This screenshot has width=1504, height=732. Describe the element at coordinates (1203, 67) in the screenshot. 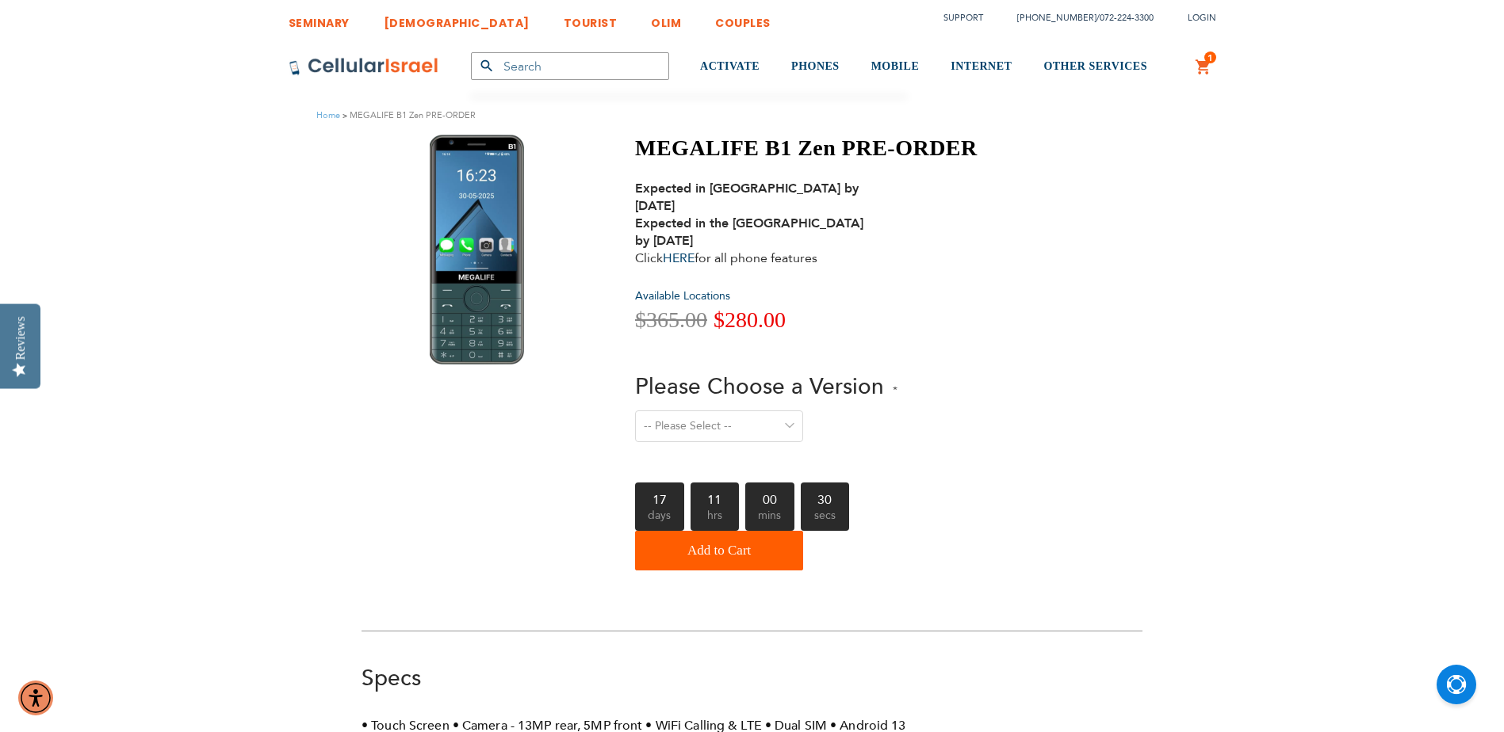

I see `a: 1` at that location.